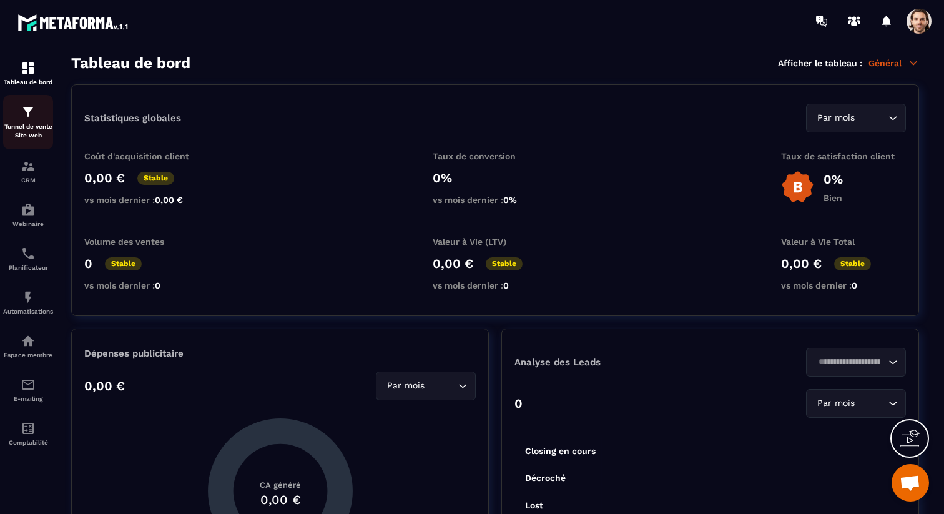 The image size is (944, 514). Describe the element at coordinates (28, 442) in the screenshot. I see `p: Comptabilité` at that location.